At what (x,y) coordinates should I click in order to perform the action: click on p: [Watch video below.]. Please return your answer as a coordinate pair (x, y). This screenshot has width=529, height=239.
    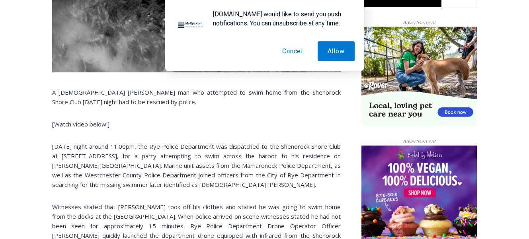
    Looking at the image, I should click on (196, 124).